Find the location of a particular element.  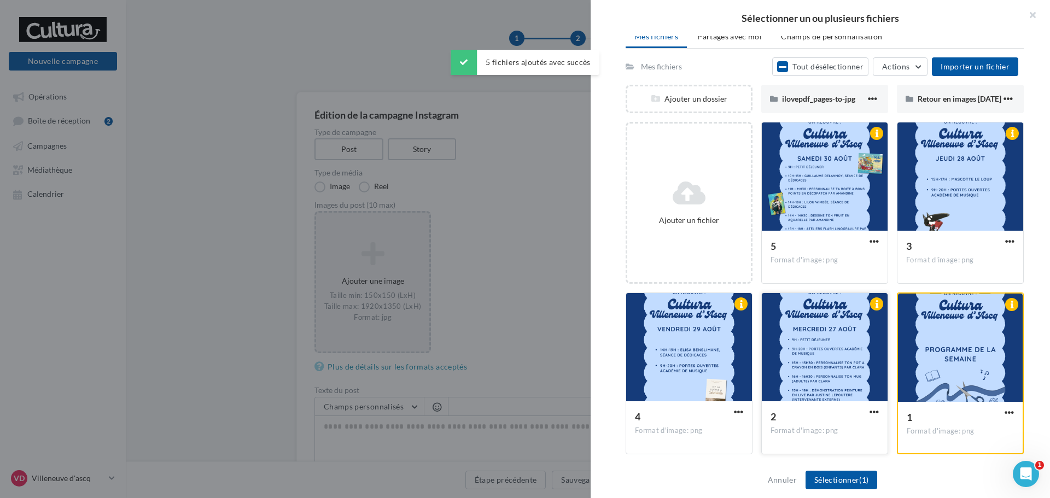

div: Ajouter un fichier is located at coordinates (689, 220).